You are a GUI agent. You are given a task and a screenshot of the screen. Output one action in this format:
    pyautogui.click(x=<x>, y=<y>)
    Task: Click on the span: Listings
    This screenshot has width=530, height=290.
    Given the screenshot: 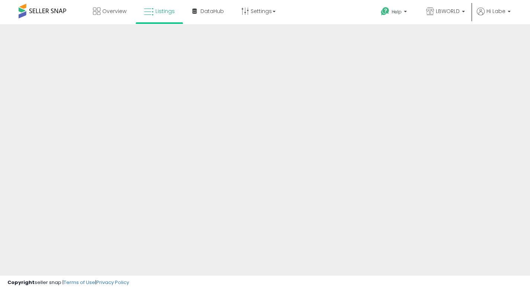 What is the action you would take?
    pyautogui.click(x=165, y=11)
    